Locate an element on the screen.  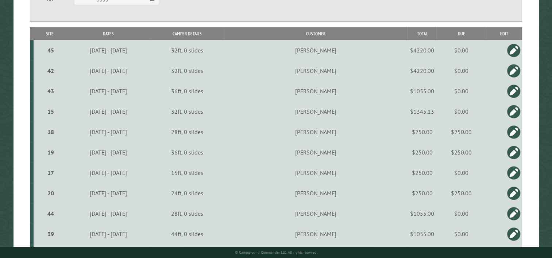
th: Dates is located at coordinates (108, 34).